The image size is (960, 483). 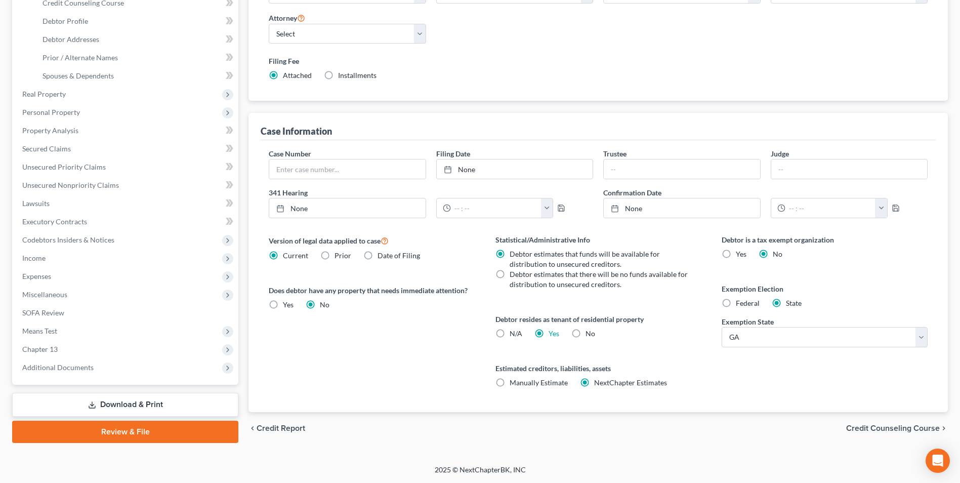 What do you see at coordinates (281, 428) in the screenshot?
I see `span: Credit Report` at bounding box center [281, 428].